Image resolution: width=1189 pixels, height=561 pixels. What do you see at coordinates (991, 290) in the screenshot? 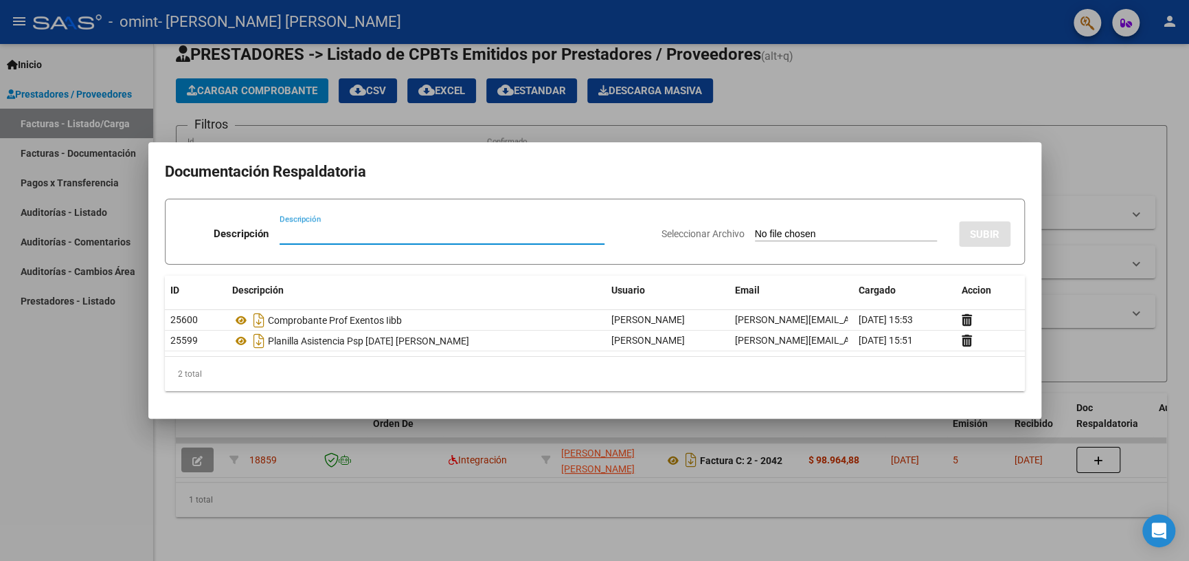
I see `datatable-header-cell: Accion` at bounding box center [991, 290].